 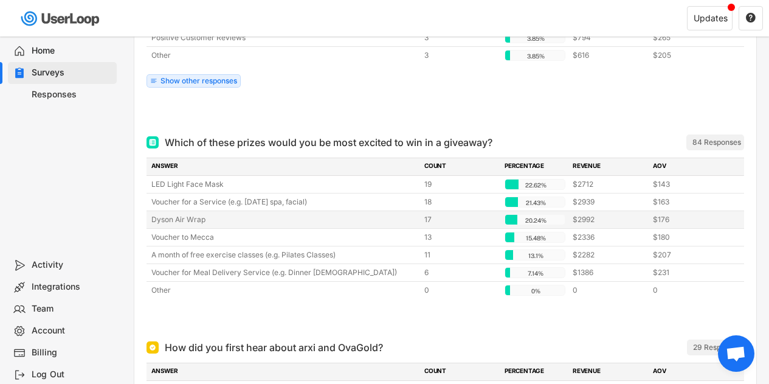 I want to click on div: 6, so click(x=461, y=272).